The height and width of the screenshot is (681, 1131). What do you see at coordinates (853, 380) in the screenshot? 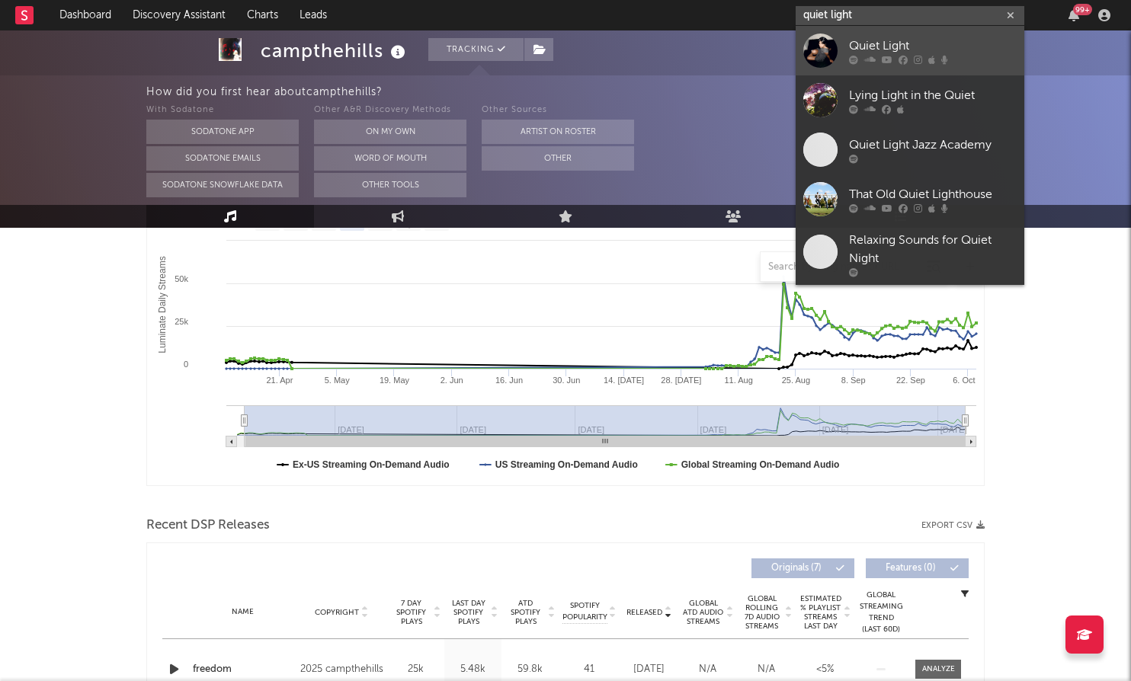
I see `text: 8. Sep` at bounding box center [853, 380].